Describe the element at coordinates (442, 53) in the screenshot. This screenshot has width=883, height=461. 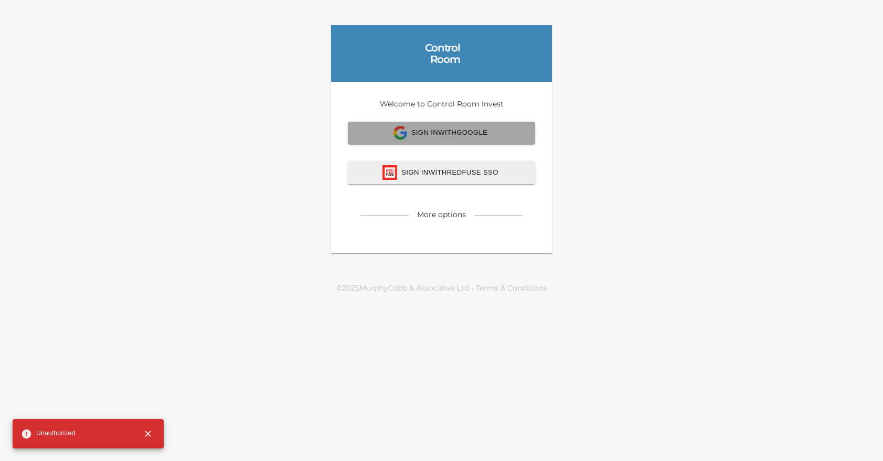
I see `div: Control Room` at that location.